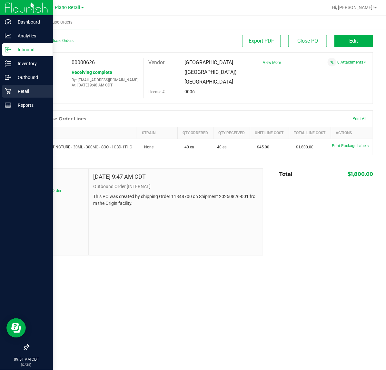  What do you see at coordinates (307, 41) in the screenshot?
I see `button: Close PO` at bounding box center [307, 41].